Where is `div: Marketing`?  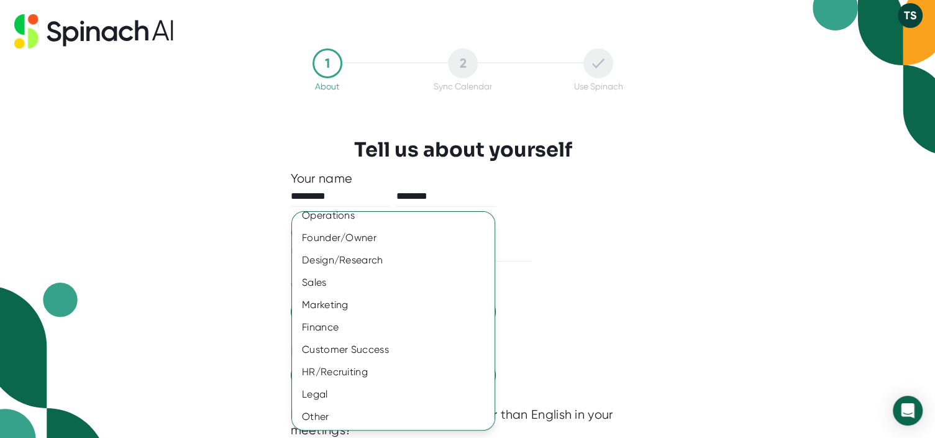 div: Marketing is located at coordinates (398, 305).